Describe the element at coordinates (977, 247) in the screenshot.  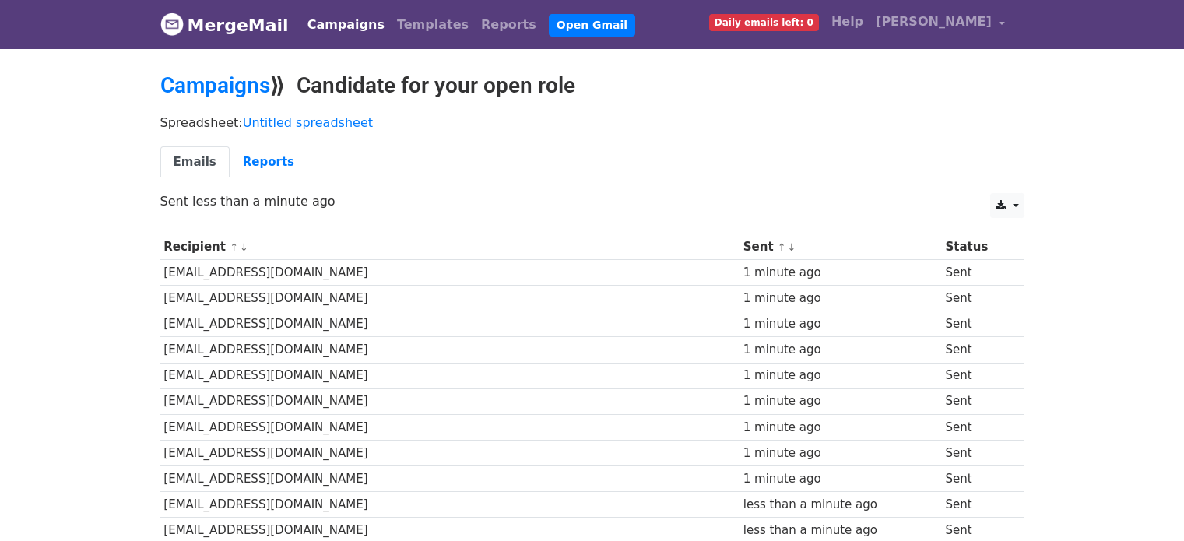
I see `th: Status` at that location.